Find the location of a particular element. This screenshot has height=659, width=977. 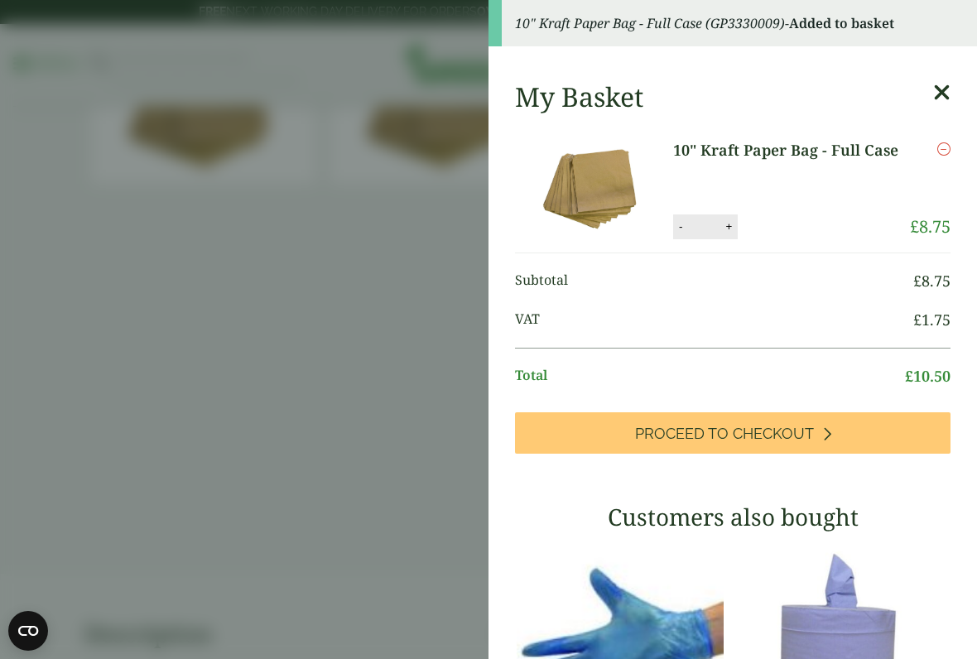

bdi: 10.50 is located at coordinates (928, 376).